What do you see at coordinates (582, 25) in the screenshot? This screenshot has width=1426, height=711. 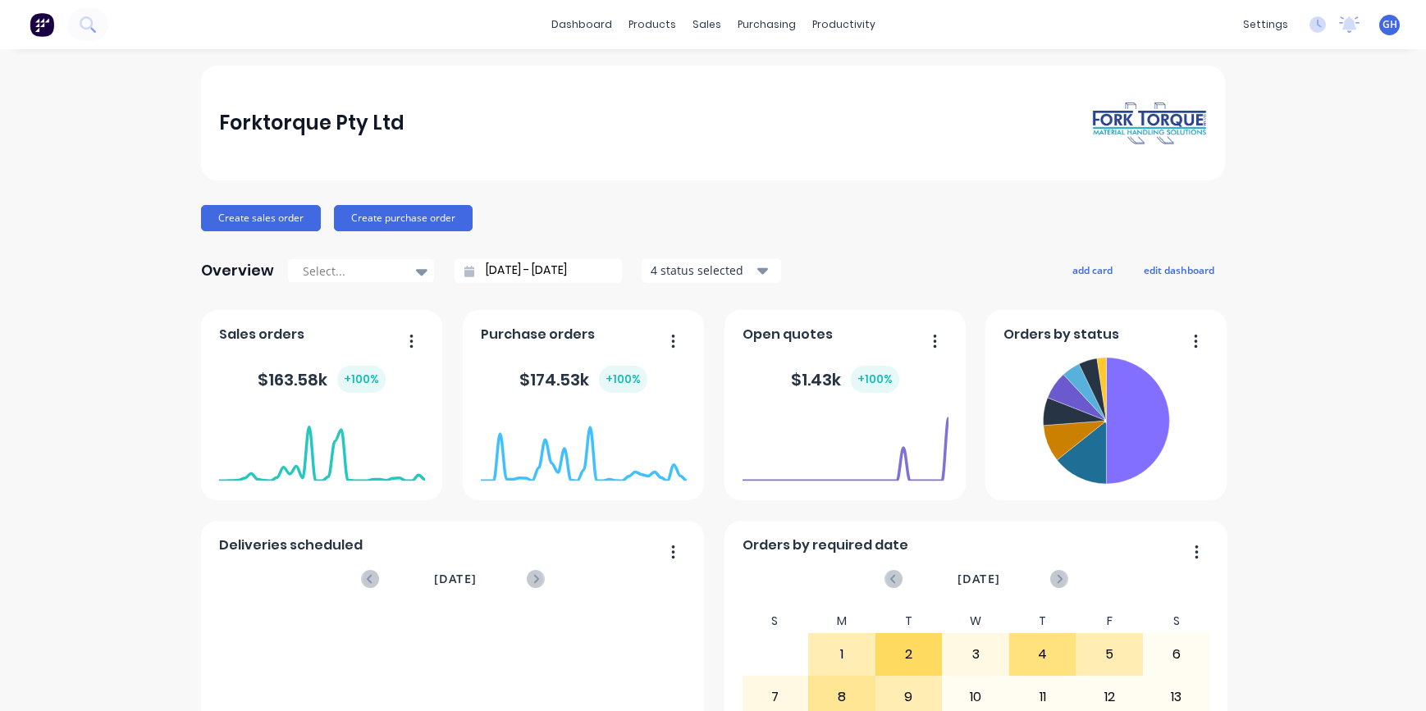 I see `a: dashboard` at bounding box center [582, 25].